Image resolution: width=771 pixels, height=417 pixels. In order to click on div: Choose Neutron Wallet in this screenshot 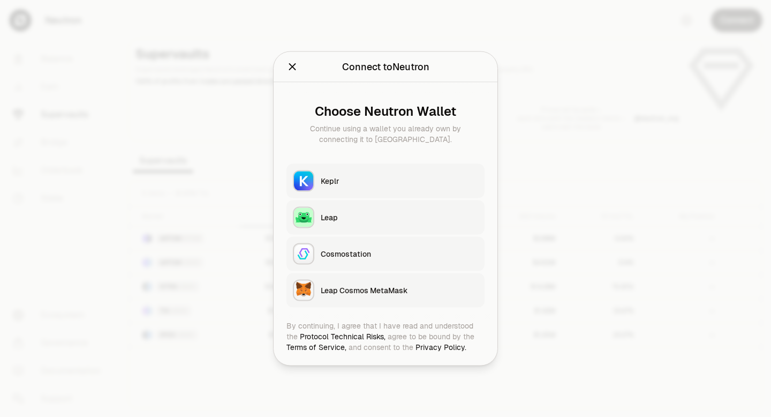, I will do `click(386, 111)`.